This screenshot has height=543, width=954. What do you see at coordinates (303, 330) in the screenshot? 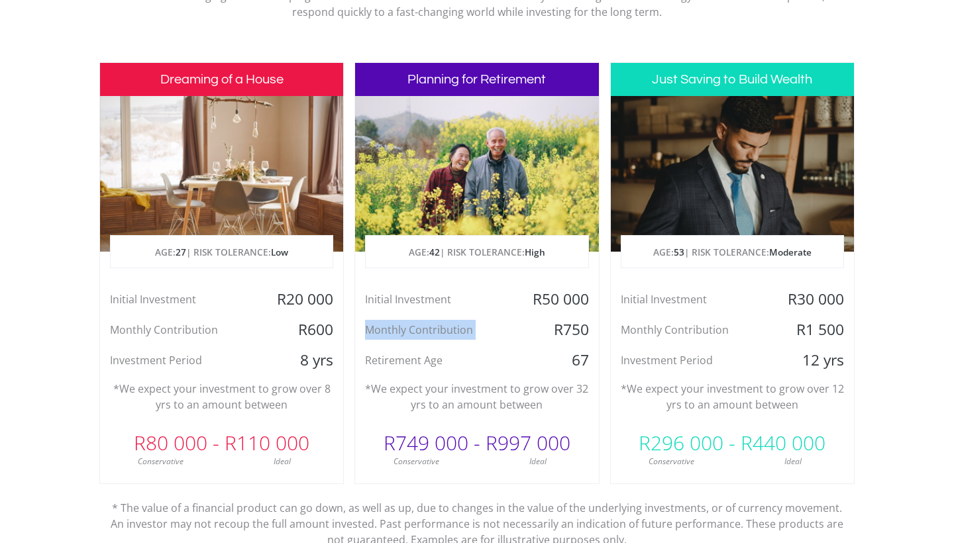
I see `div: R600` at bounding box center [303, 330].